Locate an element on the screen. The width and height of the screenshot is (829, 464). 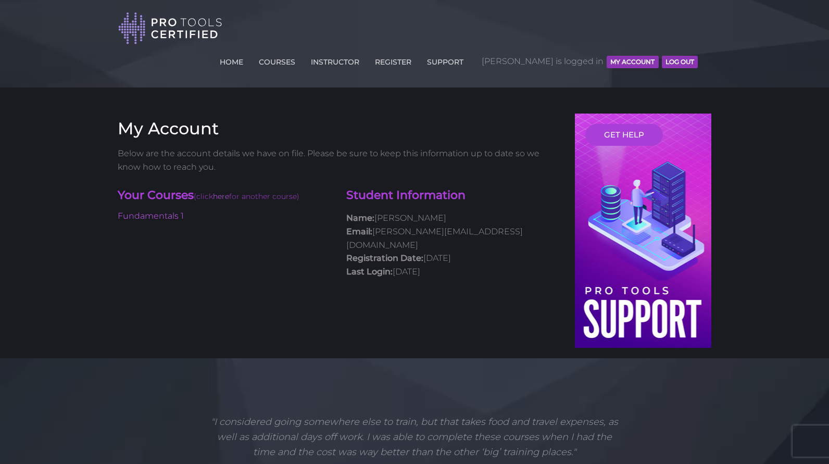
a: REGISTER is located at coordinates (393, 60).